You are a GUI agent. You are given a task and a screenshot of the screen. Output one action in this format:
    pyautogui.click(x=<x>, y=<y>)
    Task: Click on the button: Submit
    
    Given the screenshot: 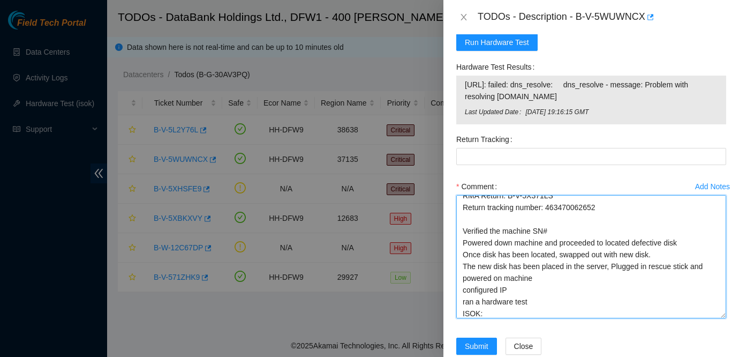 What is the action you would take?
    pyautogui.click(x=477, y=346)
    